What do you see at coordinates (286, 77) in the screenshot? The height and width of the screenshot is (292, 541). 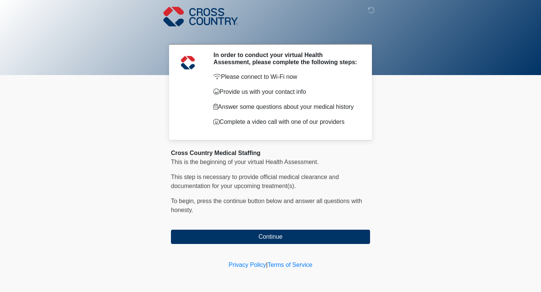 I see `p: Please connect to Wi-Fi now` at bounding box center [286, 77].